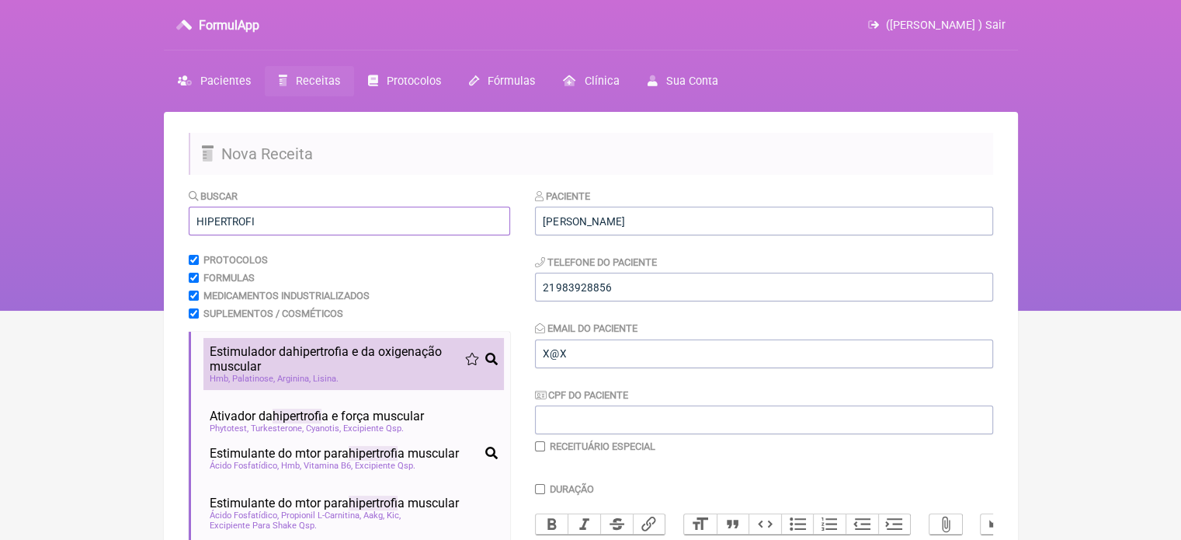  What do you see at coordinates (765, 524) in the screenshot?
I see `button: Code` at bounding box center [765, 524].